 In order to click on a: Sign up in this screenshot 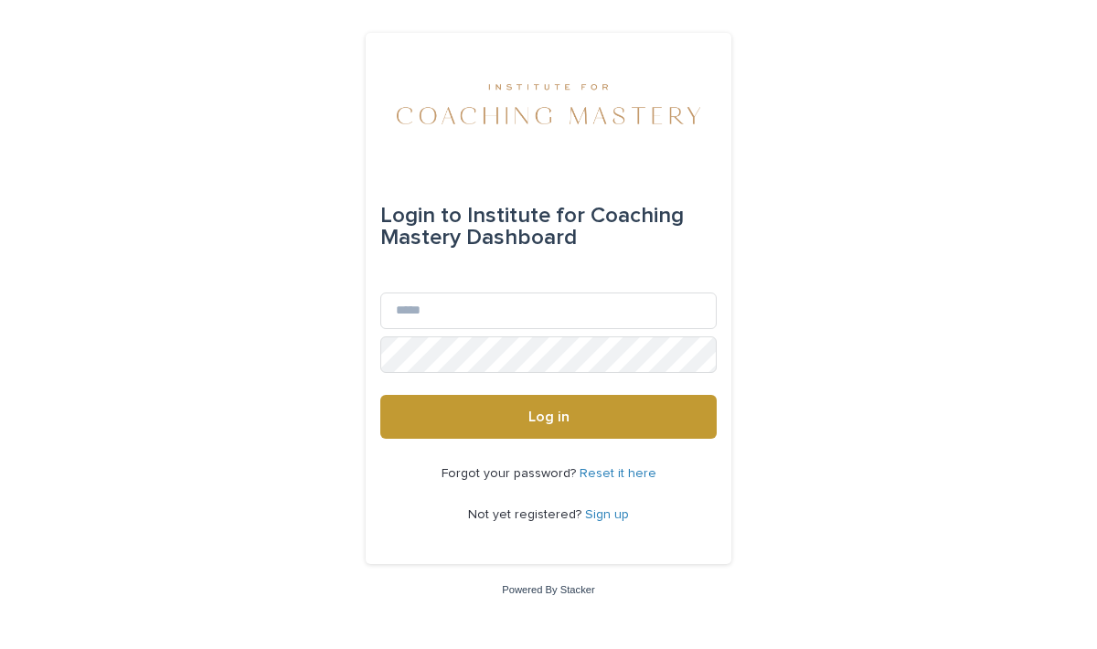, I will do `click(607, 515)`.